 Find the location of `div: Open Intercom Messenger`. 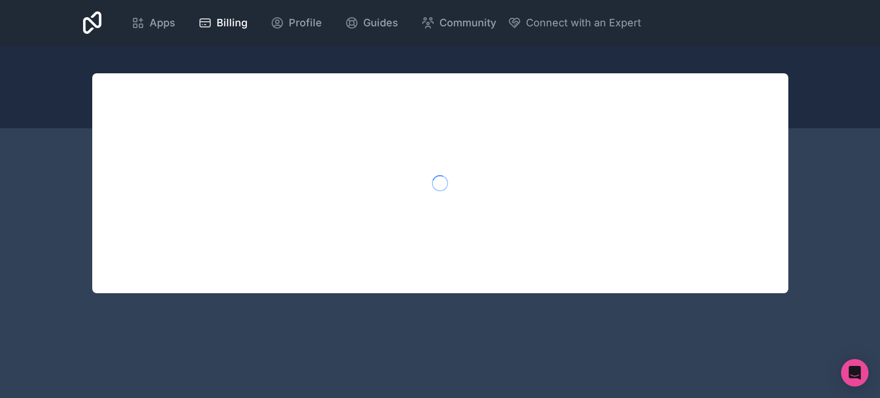

div: Open Intercom Messenger is located at coordinates (855, 373).